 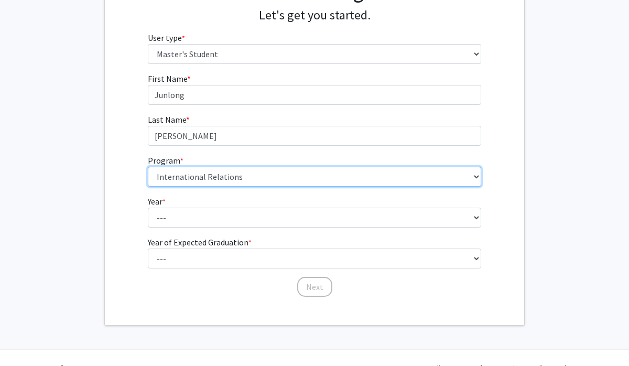 What do you see at coordinates (315, 287) in the screenshot?
I see `button: Next` at bounding box center [315, 287].